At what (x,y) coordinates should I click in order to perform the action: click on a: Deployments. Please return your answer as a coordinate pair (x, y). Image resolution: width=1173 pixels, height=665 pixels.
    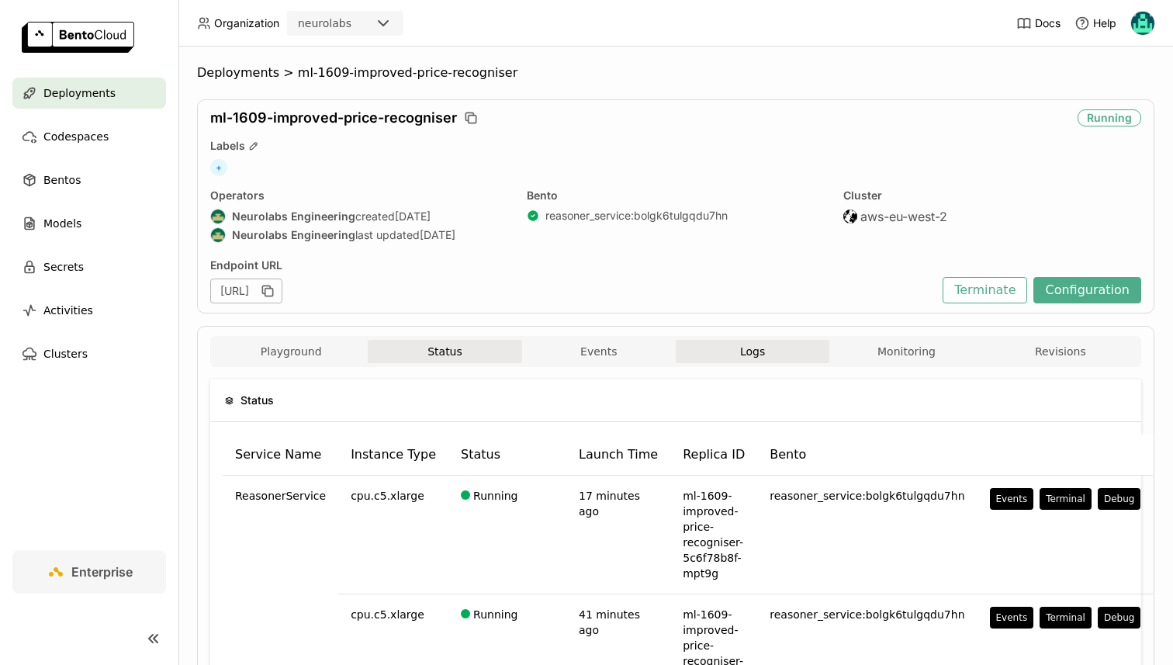
    Looking at the image, I should click on (89, 93).